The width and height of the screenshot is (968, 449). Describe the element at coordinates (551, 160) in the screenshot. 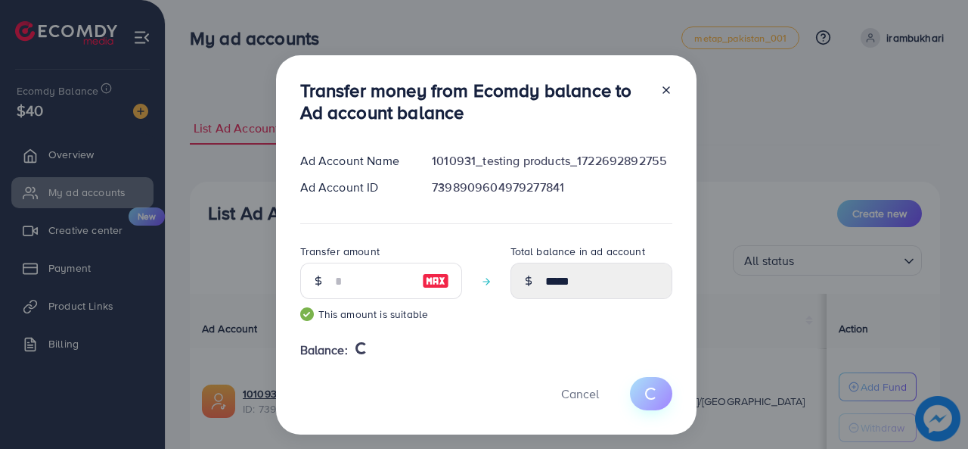

I see `div: 1010931_testing products_1722692892755` at that location.